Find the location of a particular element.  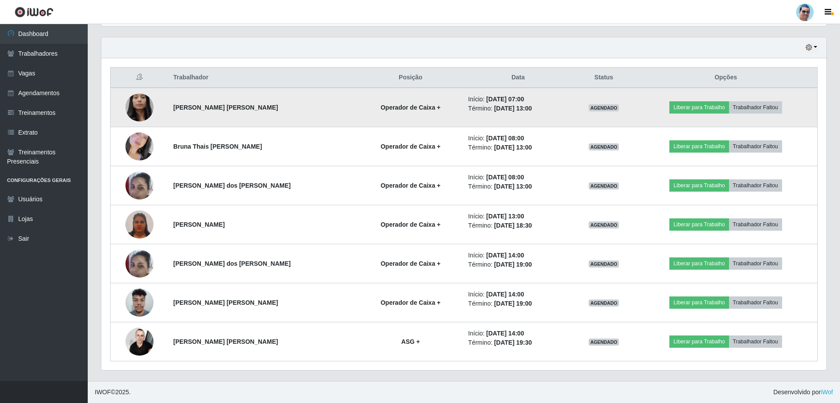

img: 1718125189427.jpeg is located at coordinates (139, 107).